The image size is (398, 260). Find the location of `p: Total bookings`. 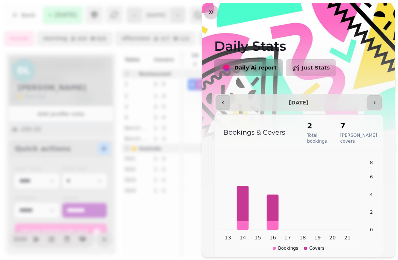

p: Total bookings is located at coordinates (317, 138).